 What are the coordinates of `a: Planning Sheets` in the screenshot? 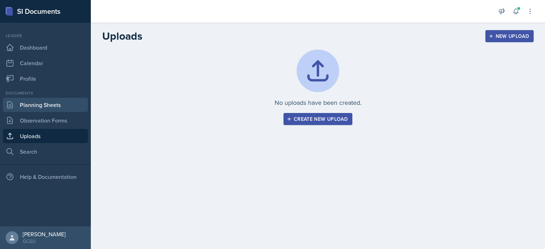 It's located at (45, 105).